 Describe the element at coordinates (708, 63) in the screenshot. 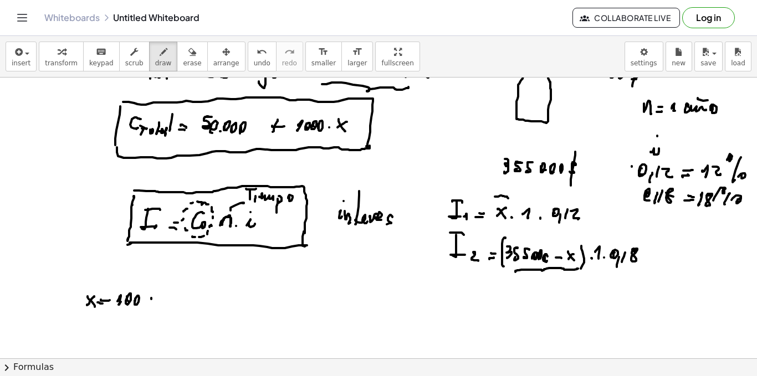

I see `span: save` at that location.